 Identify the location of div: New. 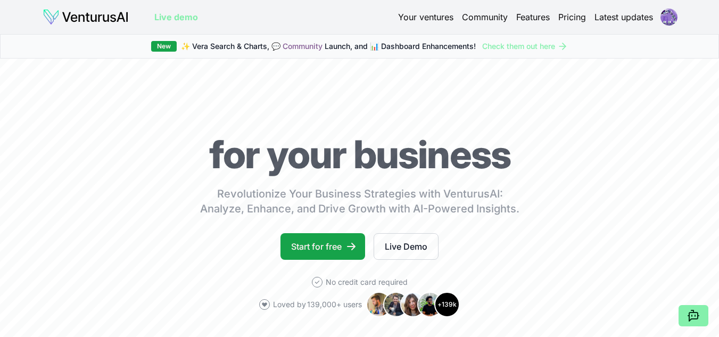
(164, 46).